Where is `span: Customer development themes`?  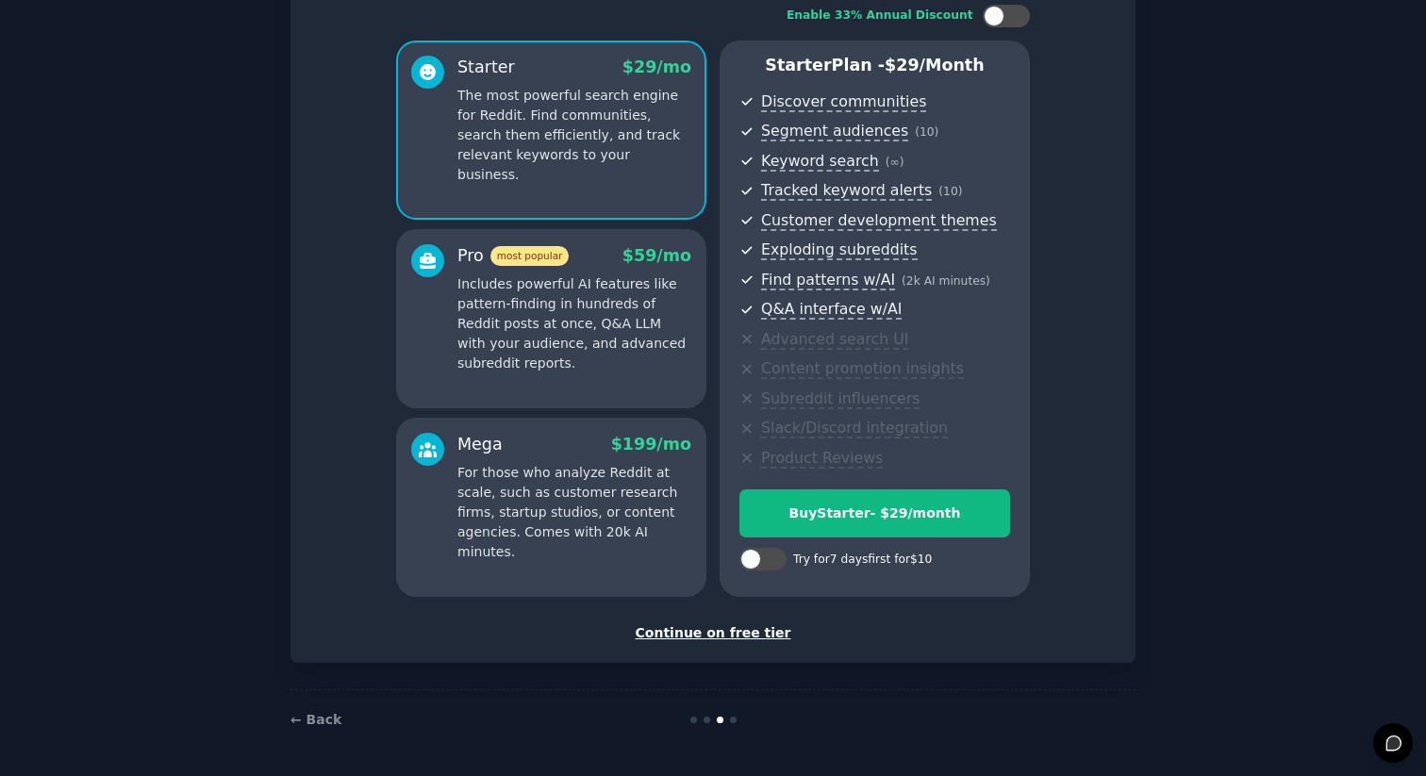 span: Customer development themes is located at coordinates (879, 221).